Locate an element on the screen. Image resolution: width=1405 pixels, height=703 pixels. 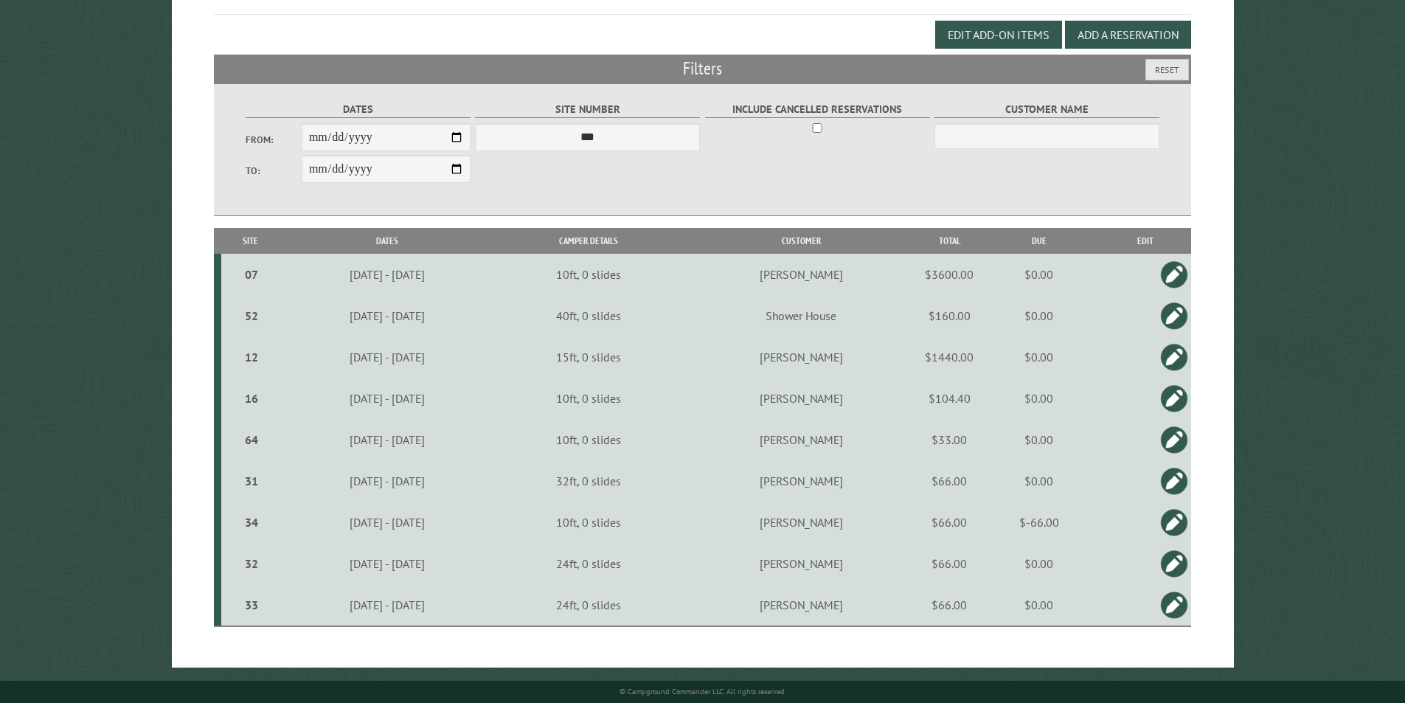
h2: Filters is located at coordinates (703, 69).